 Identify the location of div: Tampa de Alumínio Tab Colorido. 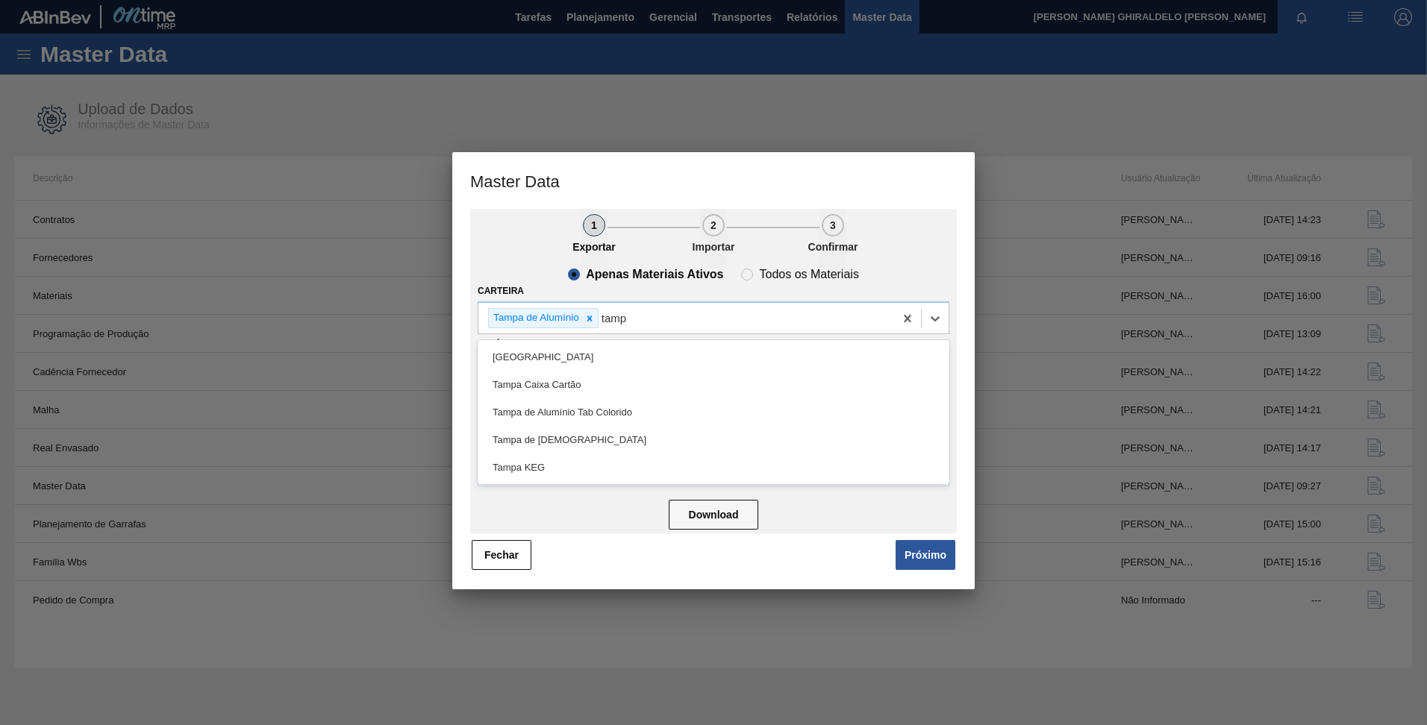
(714, 412).